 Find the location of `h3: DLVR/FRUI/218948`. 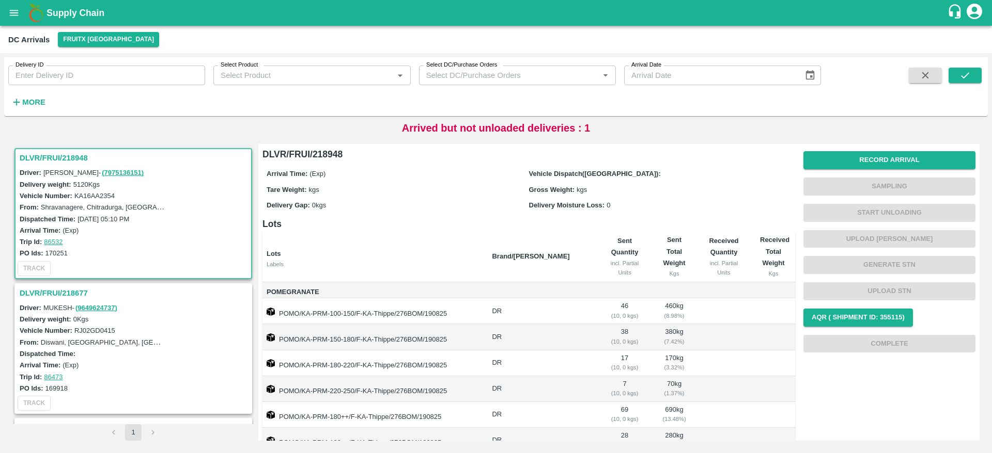

h3: DLVR/FRUI/218948 is located at coordinates (135, 158).